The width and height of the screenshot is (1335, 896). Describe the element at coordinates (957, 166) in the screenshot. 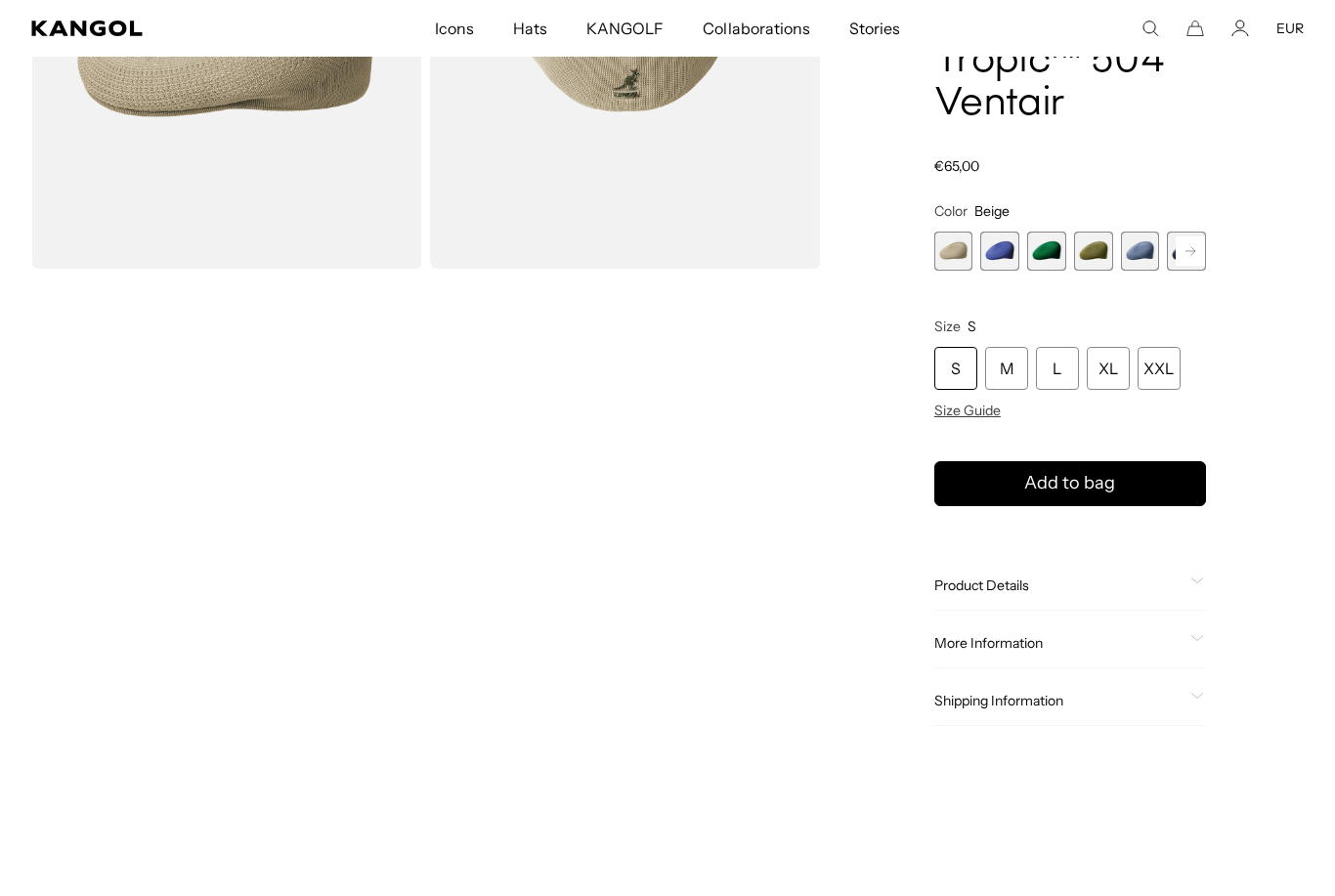

I see `span: €65,00` at that location.